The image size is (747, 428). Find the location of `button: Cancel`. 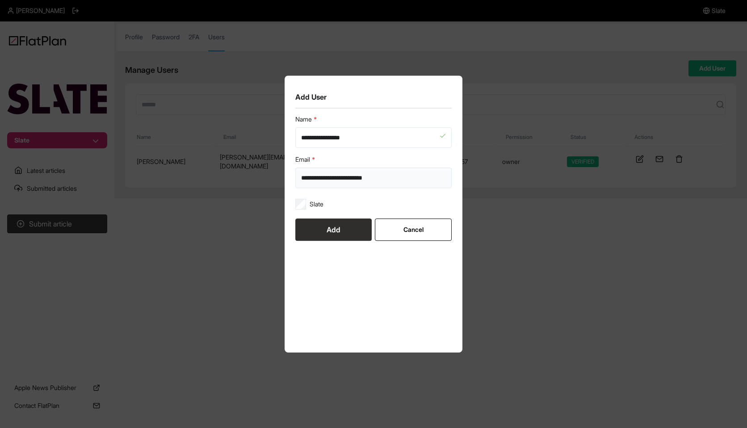

button: Cancel is located at coordinates (413, 230).